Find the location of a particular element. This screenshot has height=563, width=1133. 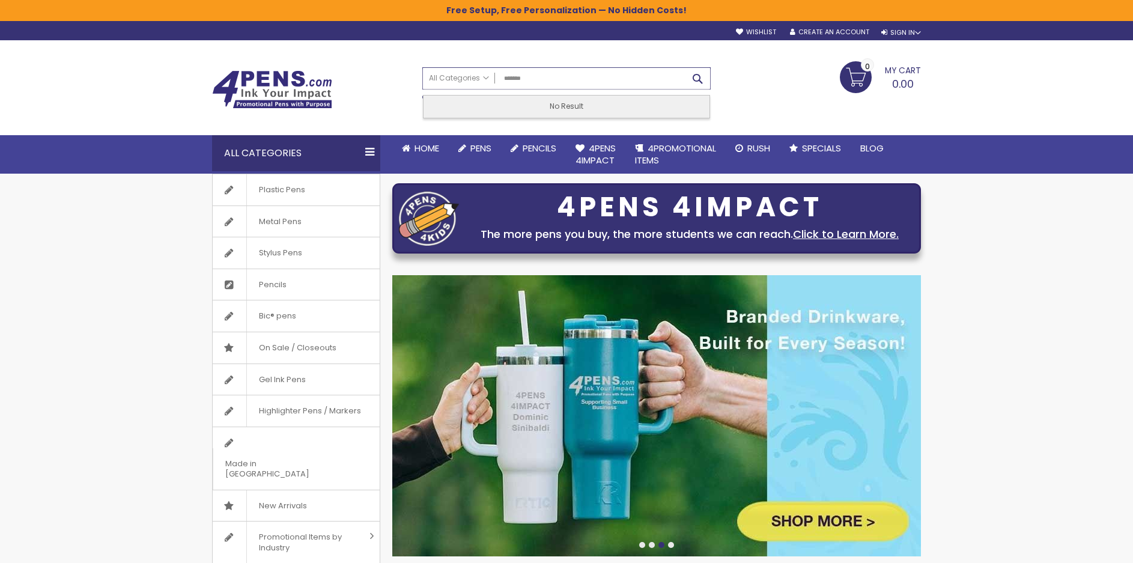

span: 4Pens 4impact is located at coordinates (595, 154).